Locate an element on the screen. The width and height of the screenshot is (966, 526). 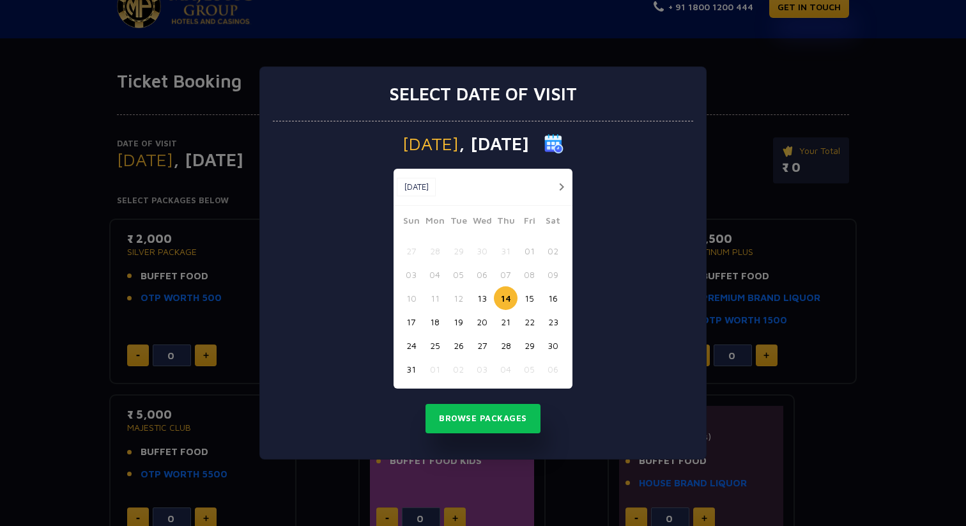
button: 25 is located at coordinates (435, 345).